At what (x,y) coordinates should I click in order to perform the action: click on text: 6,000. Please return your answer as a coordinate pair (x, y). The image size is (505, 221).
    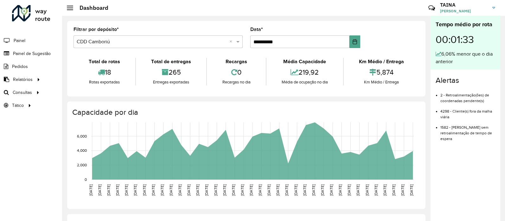
    Looking at the image, I should click on (82, 136).